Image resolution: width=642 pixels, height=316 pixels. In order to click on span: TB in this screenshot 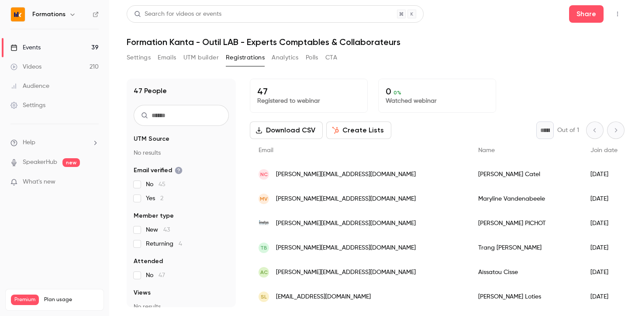, I will do `click(264, 248)`.